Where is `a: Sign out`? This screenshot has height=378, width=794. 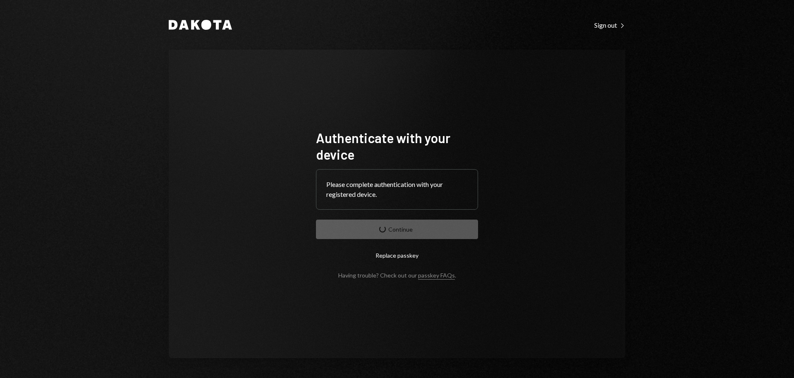
a: Sign out is located at coordinates (610, 25).